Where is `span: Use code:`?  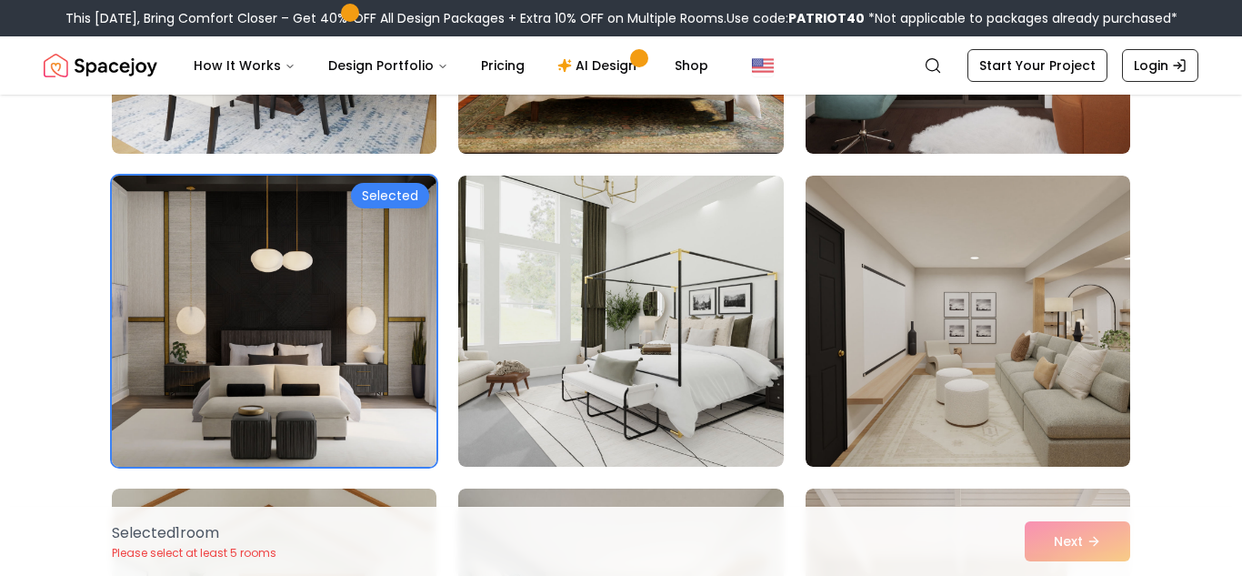
span: Use code: is located at coordinates (796, 18).